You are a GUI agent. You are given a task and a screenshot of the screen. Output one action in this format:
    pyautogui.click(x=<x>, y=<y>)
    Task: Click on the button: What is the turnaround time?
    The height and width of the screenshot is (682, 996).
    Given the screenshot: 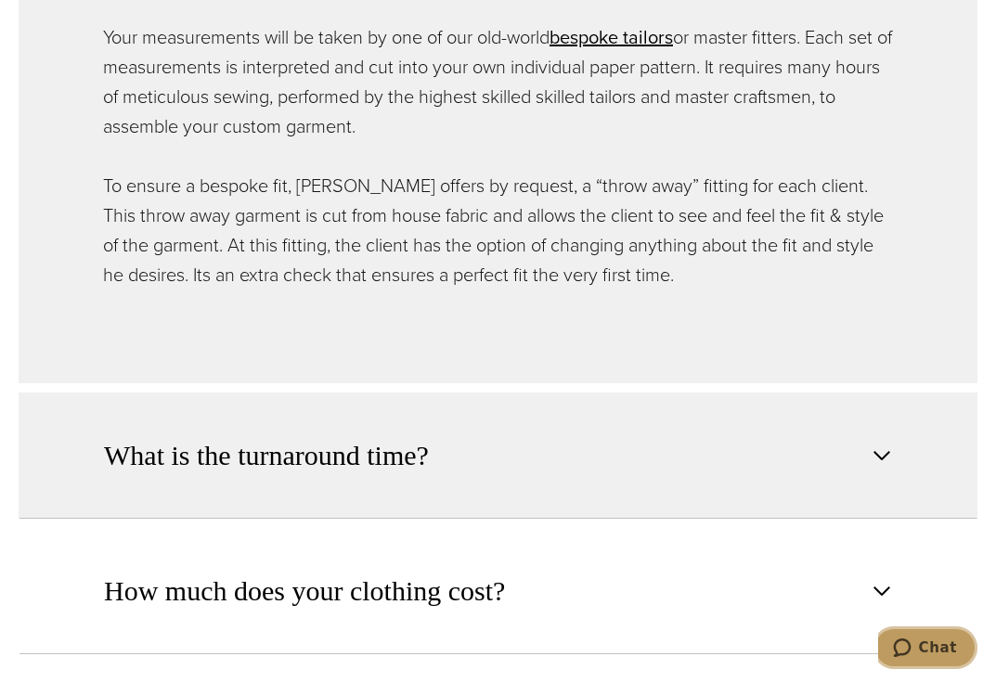 What is the action you would take?
    pyautogui.click(x=498, y=456)
    